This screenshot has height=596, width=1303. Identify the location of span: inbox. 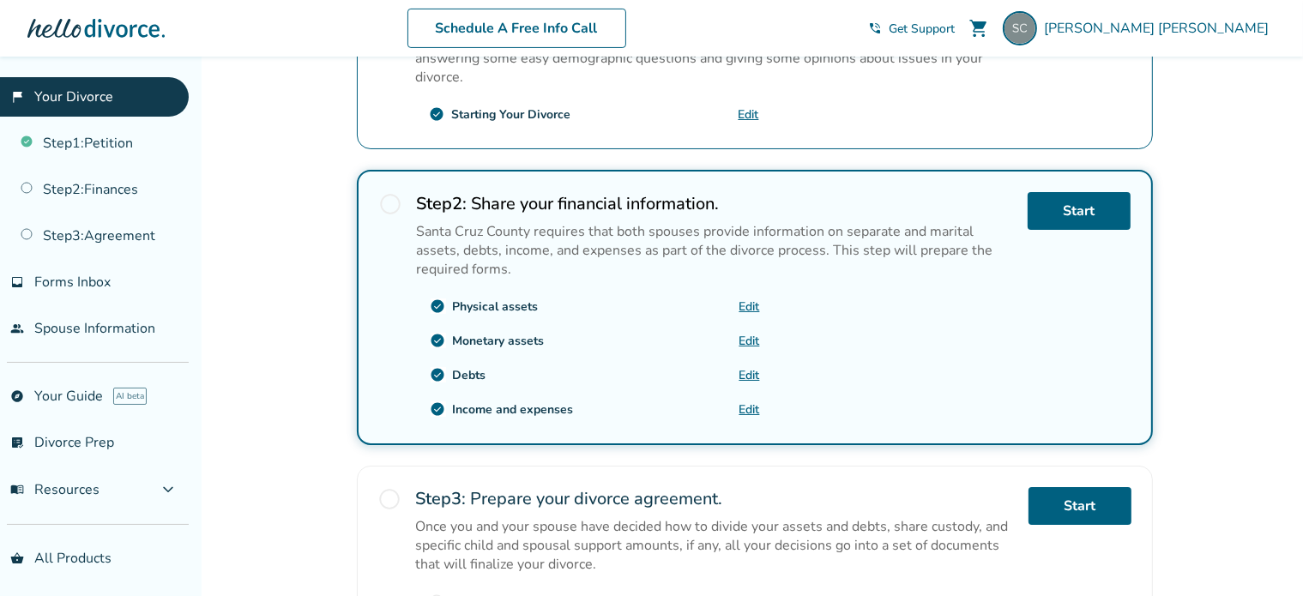
(17, 282).